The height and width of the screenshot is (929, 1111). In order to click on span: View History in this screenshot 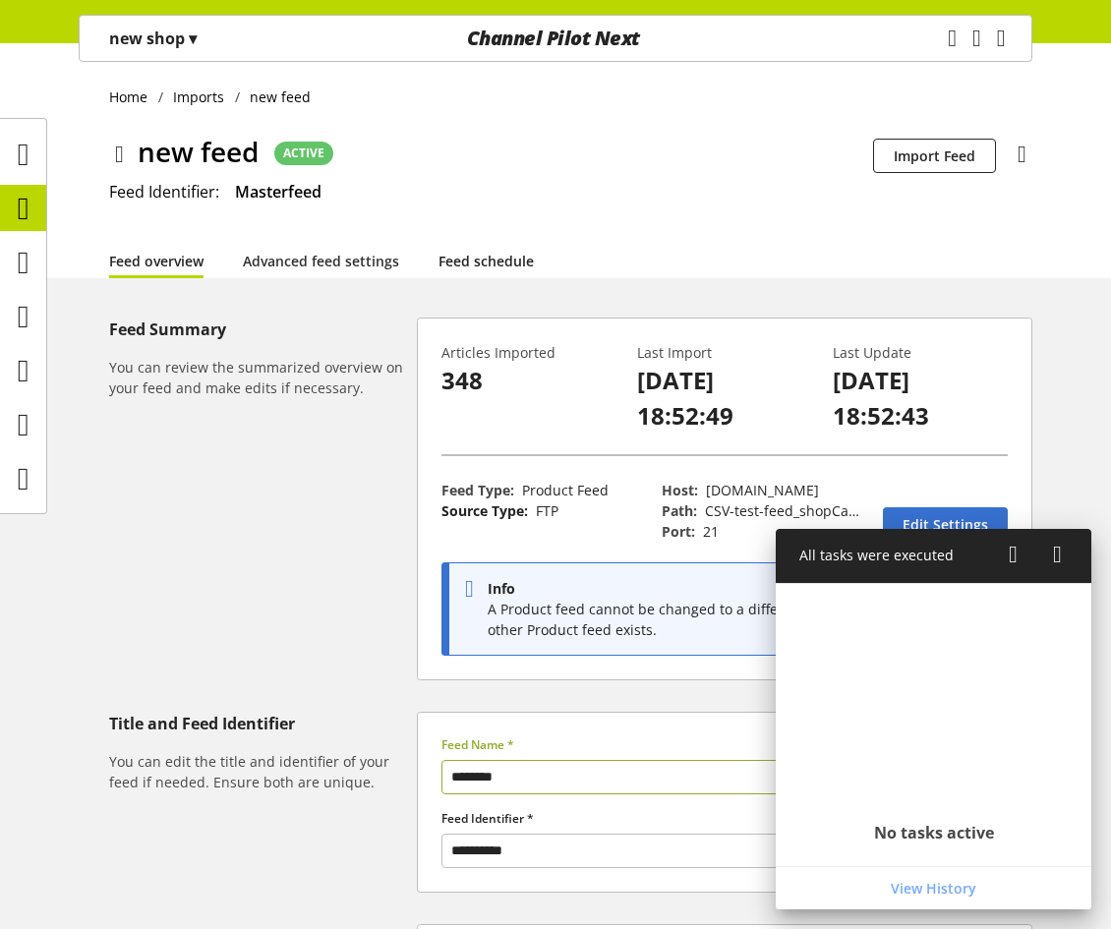, I will do `click(933, 888)`.